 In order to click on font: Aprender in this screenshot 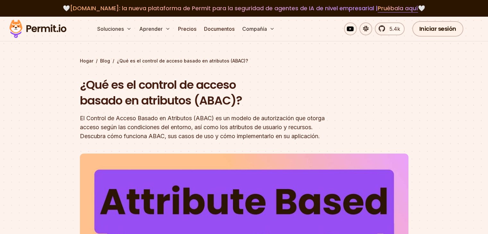, I will do `click(151, 29)`.